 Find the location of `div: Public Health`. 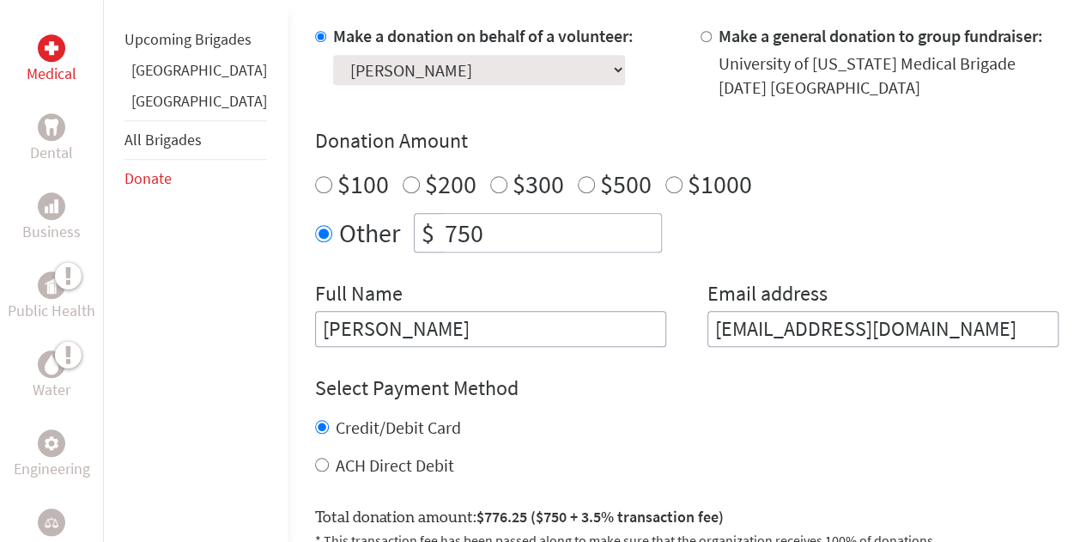

div: Public Health is located at coordinates (52, 285).